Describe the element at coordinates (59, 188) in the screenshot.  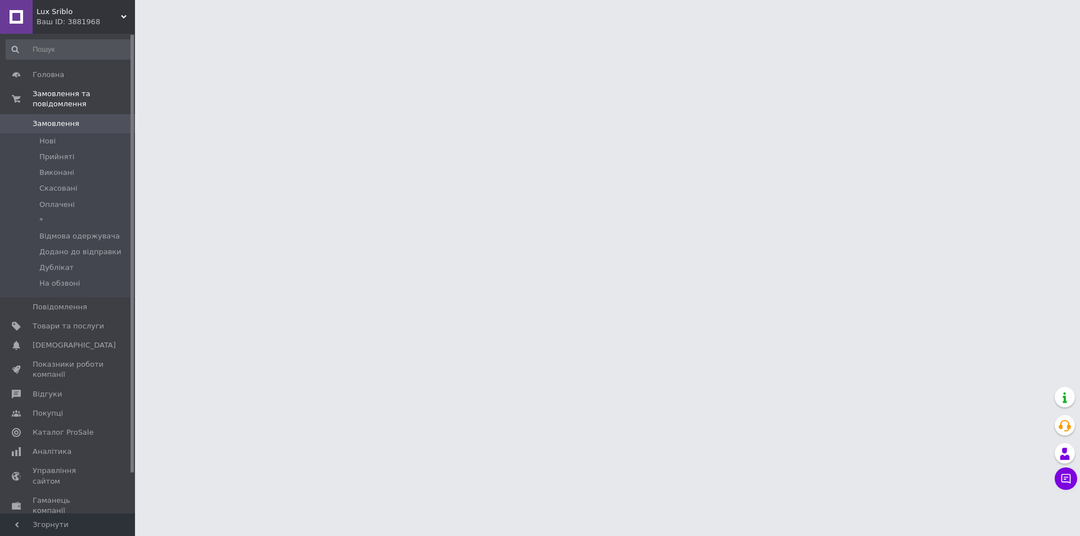
I see `span: Скасовані` at that location.